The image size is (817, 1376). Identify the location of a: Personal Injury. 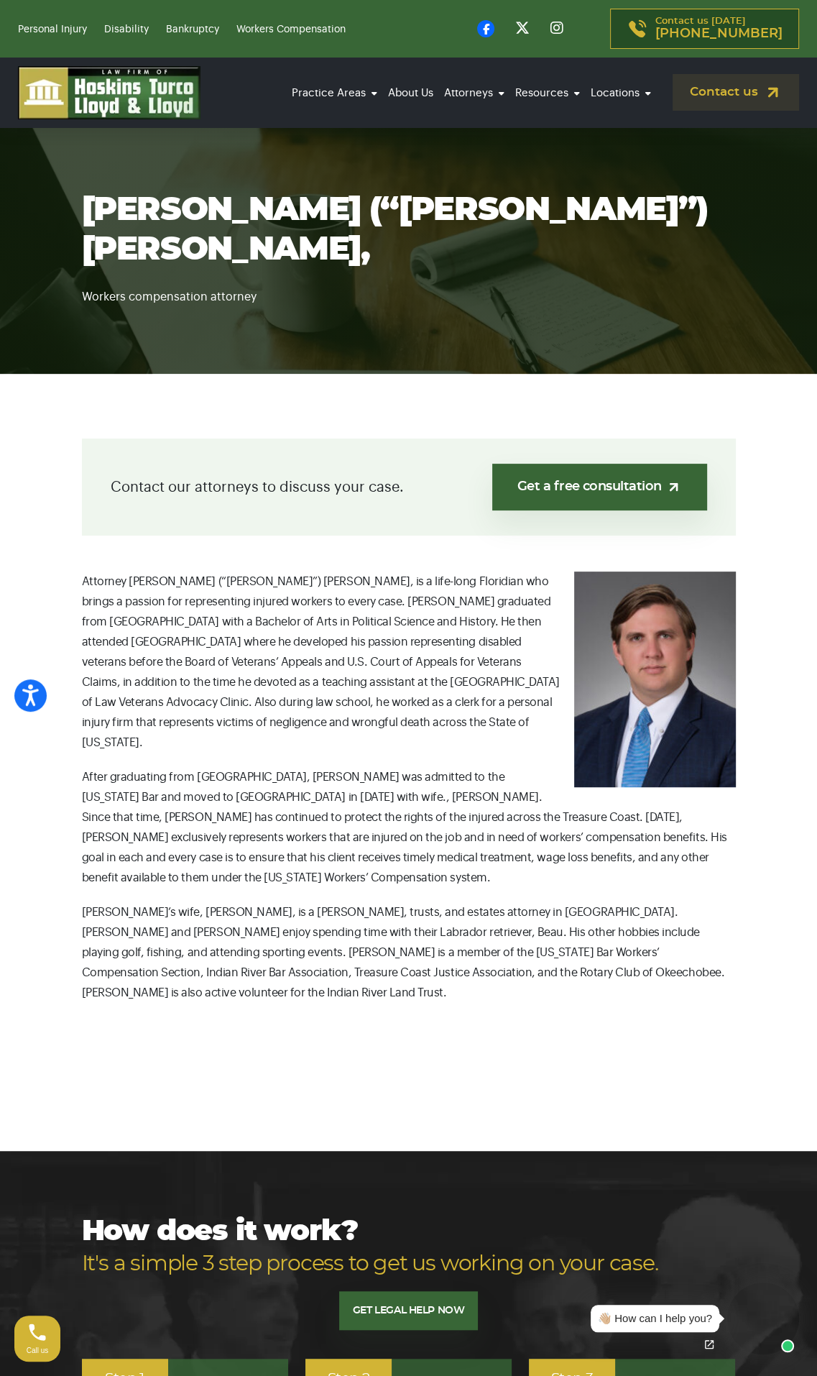
(52, 29).